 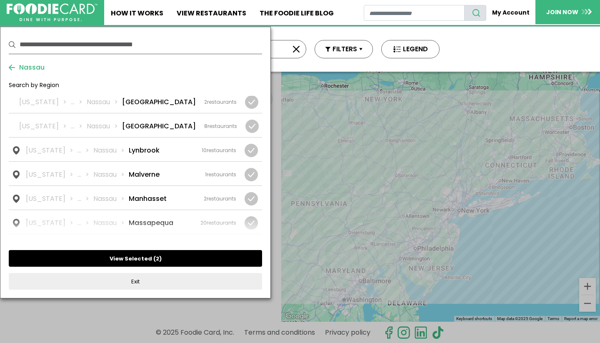 I want to click on span: 8, so click(x=206, y=126).